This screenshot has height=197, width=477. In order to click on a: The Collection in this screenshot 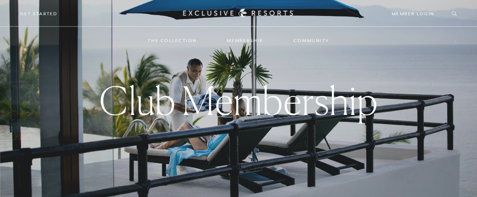, I will do `click(172, 40)`.